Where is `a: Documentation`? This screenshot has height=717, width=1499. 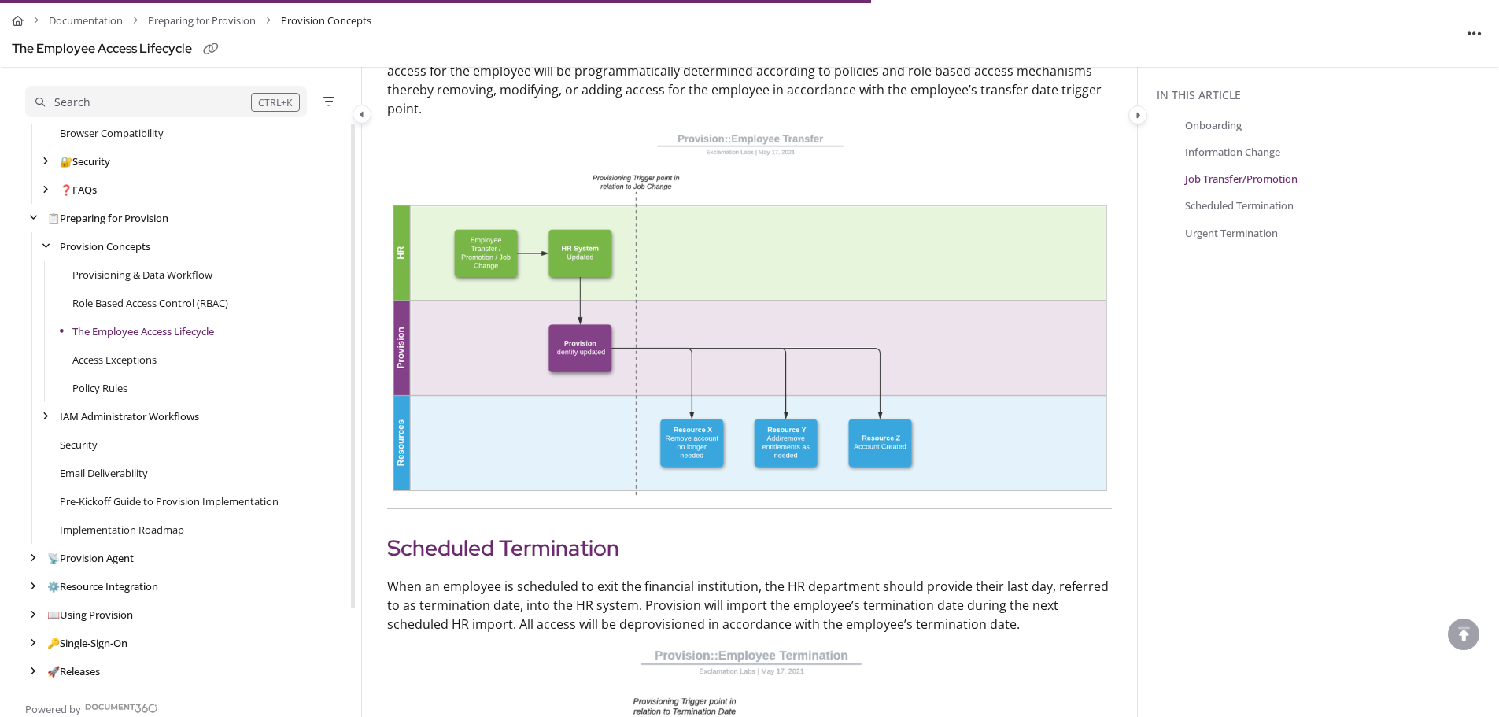
a: Documentation is located at coordinates (86, 20).